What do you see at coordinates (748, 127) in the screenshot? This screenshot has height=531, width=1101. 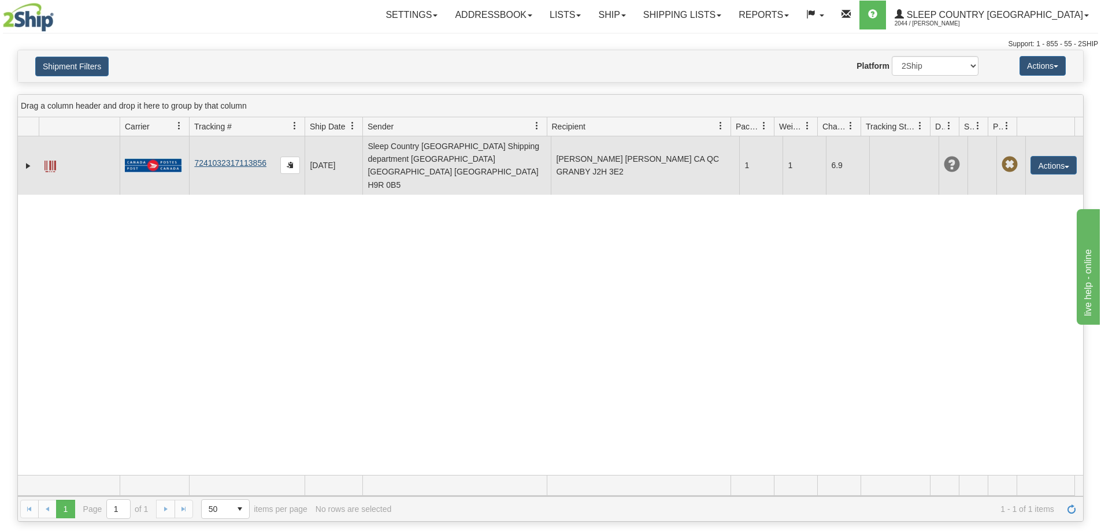 I see `span: Packages` at bounding box center [748, 127].